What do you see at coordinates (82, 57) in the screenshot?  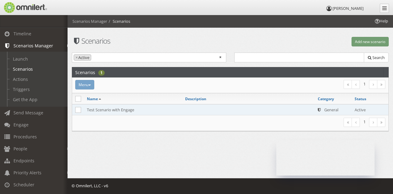 I see `li: Active` at bounding box center [82, 57].